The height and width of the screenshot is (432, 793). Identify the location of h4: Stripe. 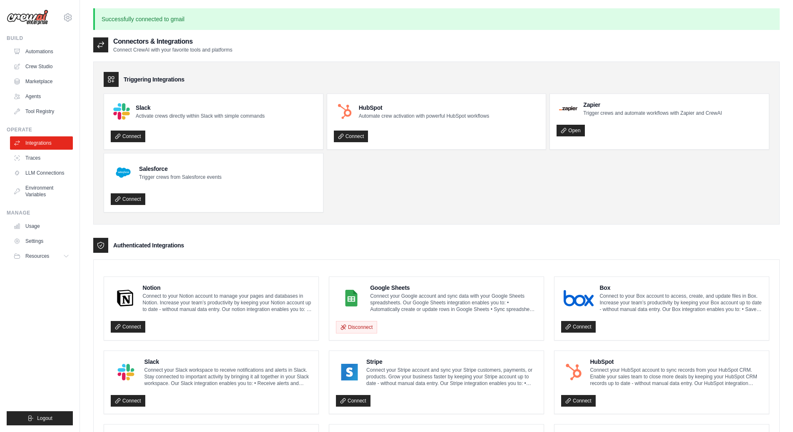
(452, 362).